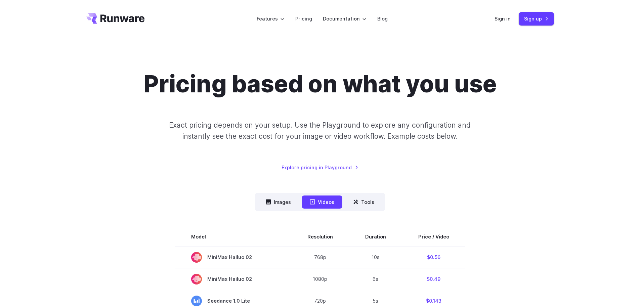 The height and width of the screenshot is (306, 640). I want to click on button: Images, so click(278, 202).